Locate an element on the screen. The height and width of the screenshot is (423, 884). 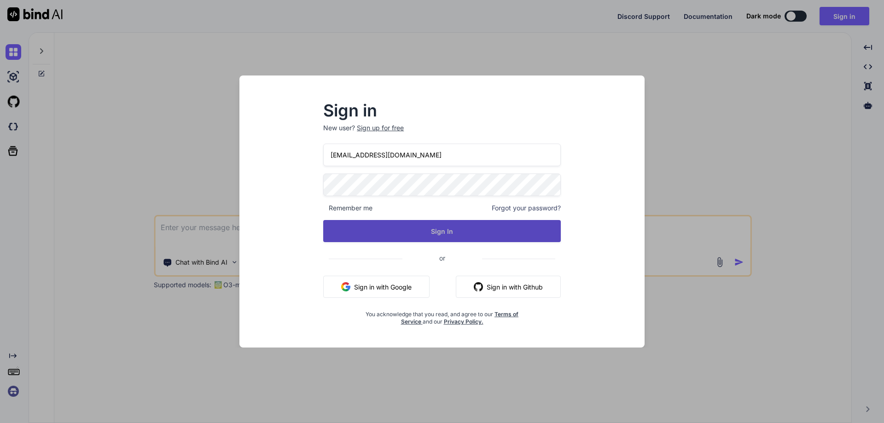
div: You acknowledge that you read, and agree to our and our is located at coordinates (442, 315).